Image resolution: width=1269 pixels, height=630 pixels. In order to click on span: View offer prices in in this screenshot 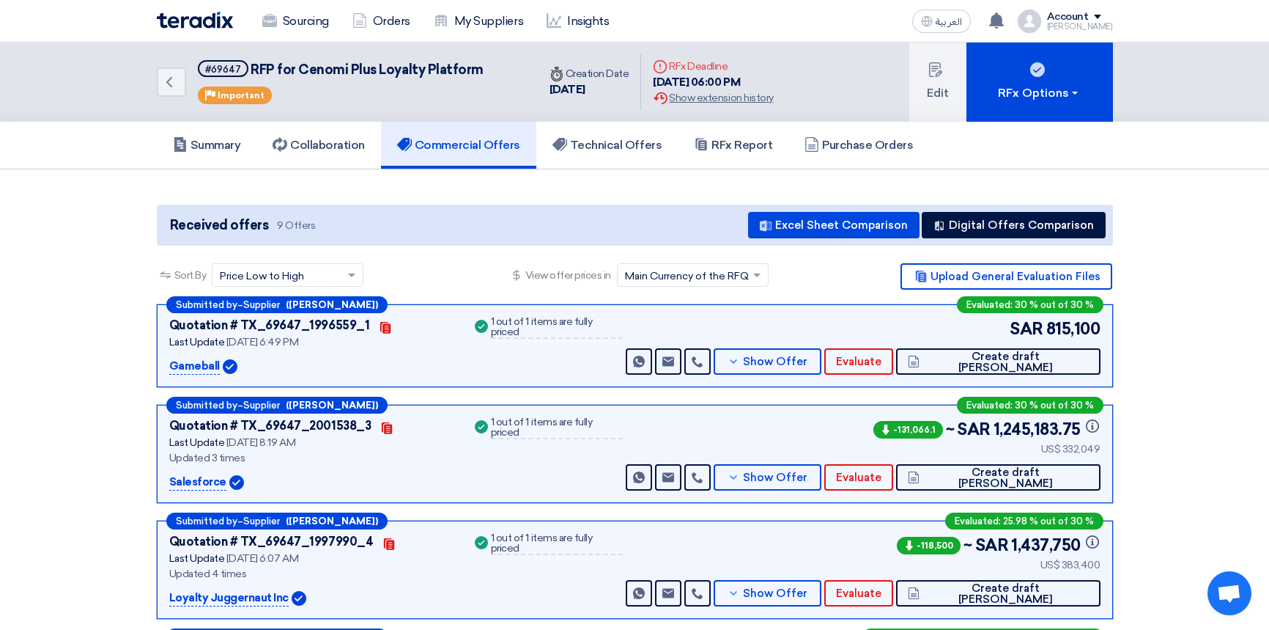, I will do `click(568, 275)`.